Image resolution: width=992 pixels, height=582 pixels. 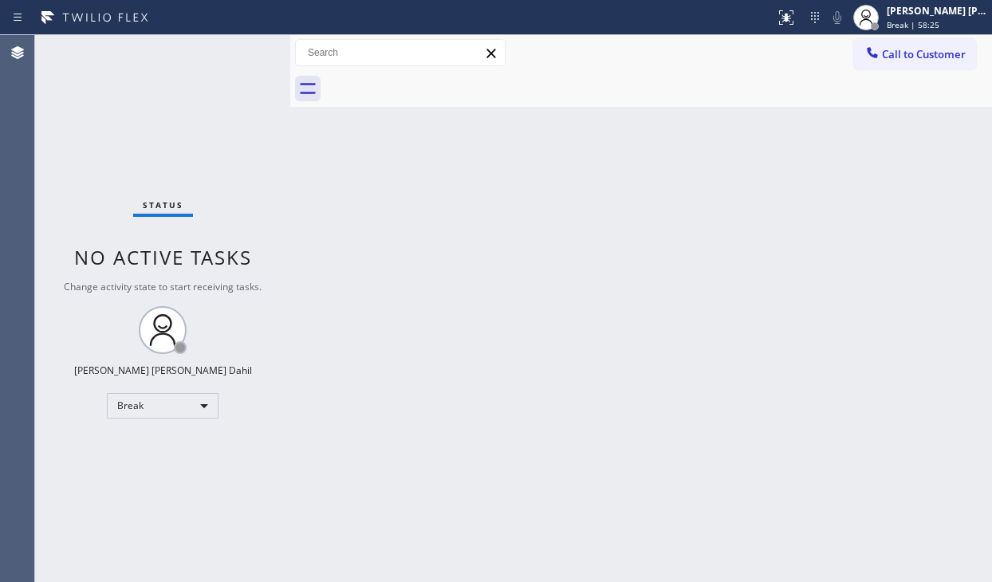 What do you see at coordinates (915, 54) in the screenshot?
I see `button: Call to Customer` at bounding box center [915, 54].